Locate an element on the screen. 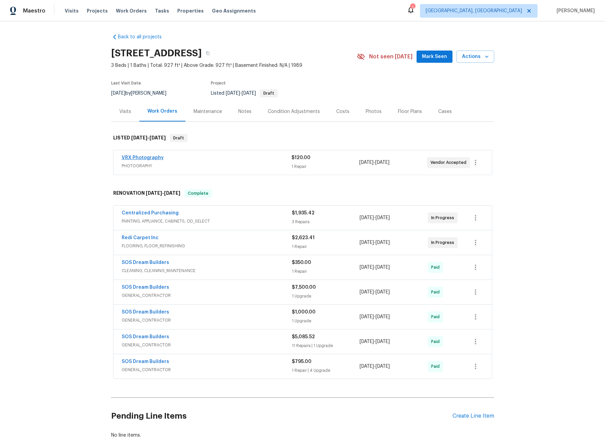  span: $1,935.42 is located at coordinates (303, 213).